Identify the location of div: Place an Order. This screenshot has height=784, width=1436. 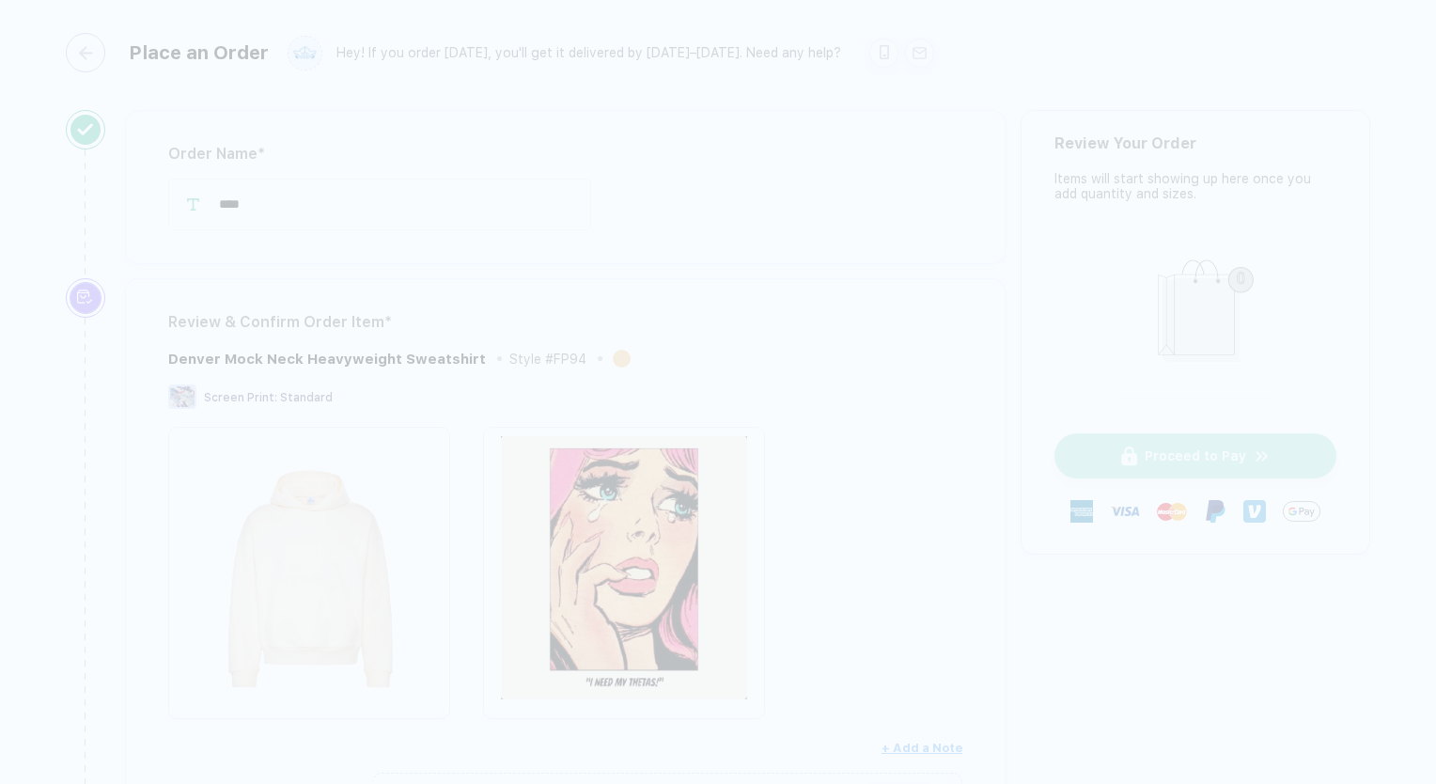
(198, 53).